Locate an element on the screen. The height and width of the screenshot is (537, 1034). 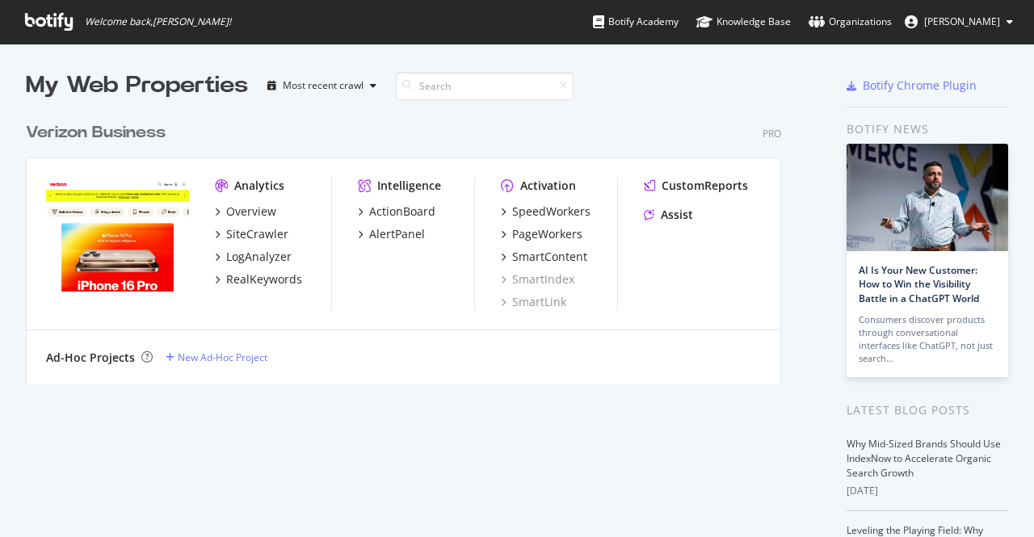
div: SiteCrawler is located at coordinates (257, 234).